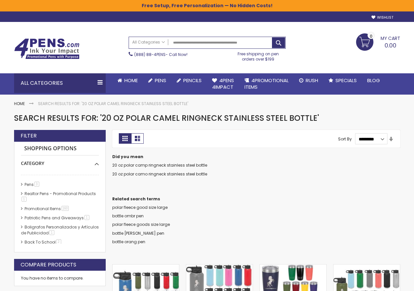 The image size is (414, 291). I want to click on span: Specials, so click(346, 80).